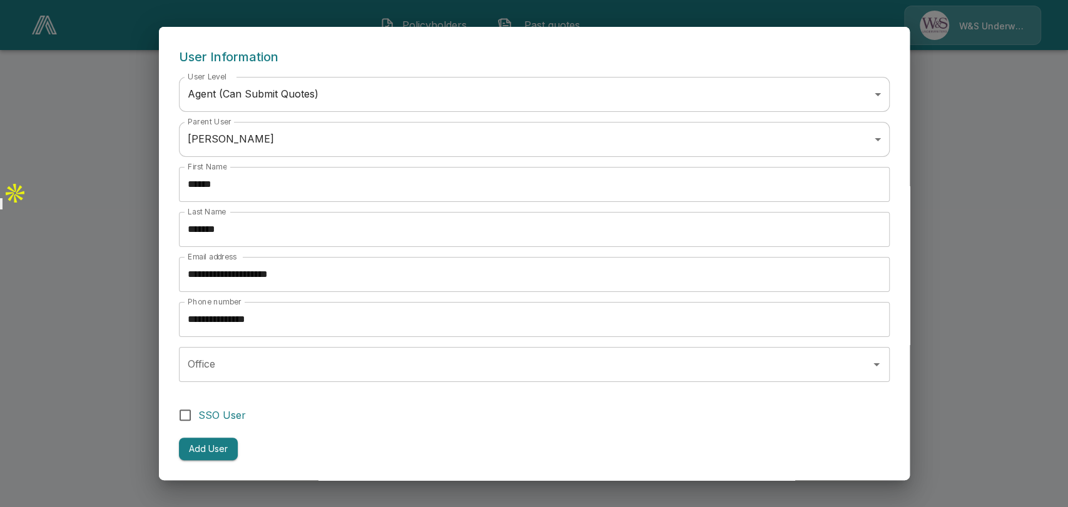  What do you see at coordinates (215, 302) in the screenshot?
I see `label: Phone number` at bounding box center [215, 302].